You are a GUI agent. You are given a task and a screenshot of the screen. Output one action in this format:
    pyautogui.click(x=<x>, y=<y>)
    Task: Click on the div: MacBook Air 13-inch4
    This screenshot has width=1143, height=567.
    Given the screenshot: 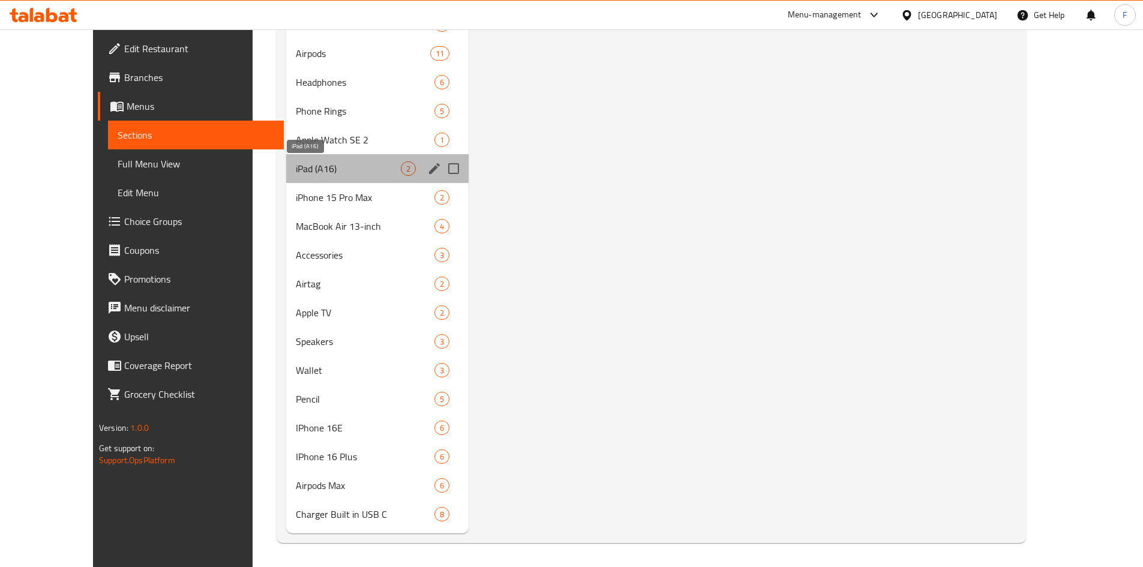 What is the action you would take?
    pyautogui.click(x=377, y=226)
    